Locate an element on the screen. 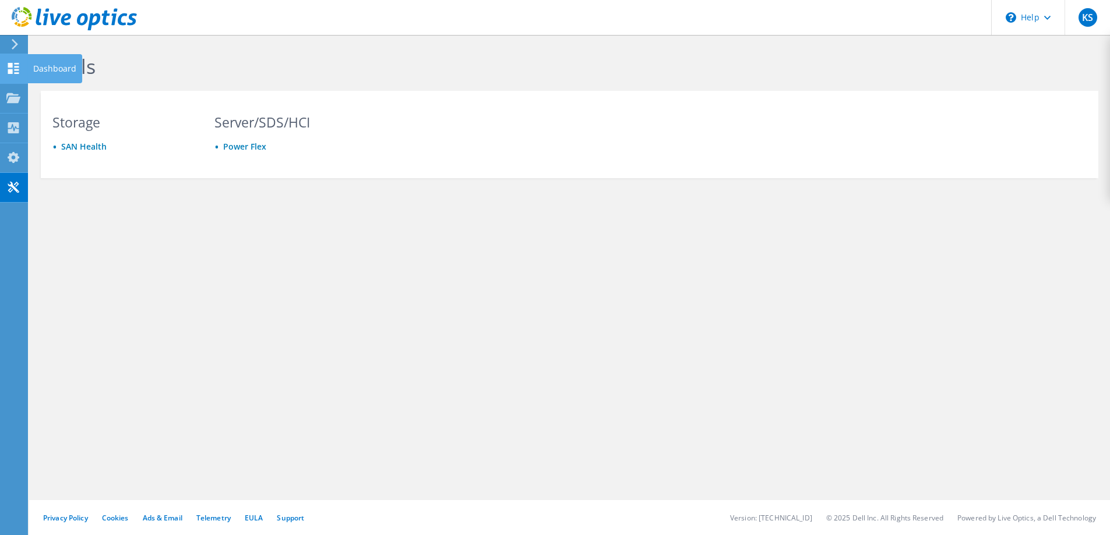  span: KS is located at coordinates (1088, 17).